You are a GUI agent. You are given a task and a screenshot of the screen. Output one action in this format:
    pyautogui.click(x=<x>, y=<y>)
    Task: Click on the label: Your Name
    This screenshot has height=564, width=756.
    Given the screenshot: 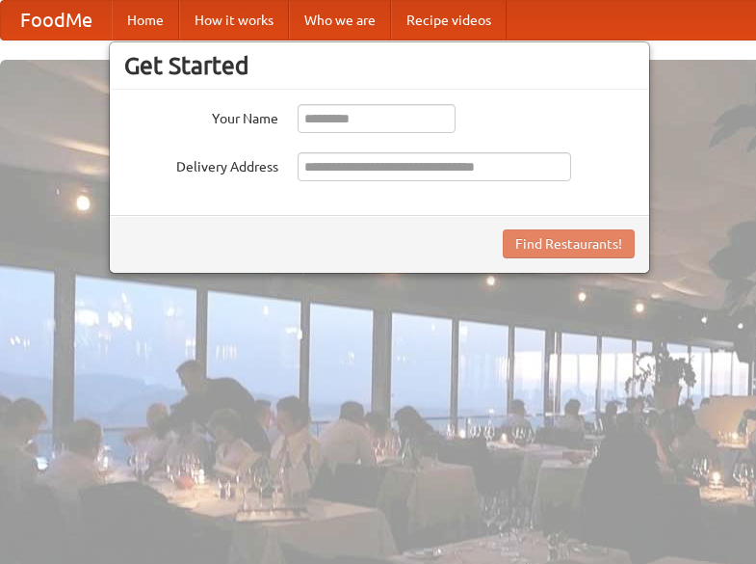 What is the action you would take?
    pyautogui.click(x=201, y=116)
    